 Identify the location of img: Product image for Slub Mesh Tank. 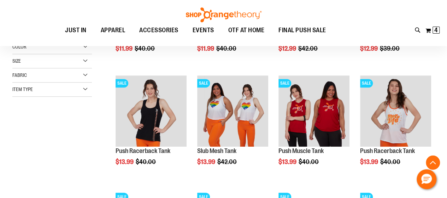
(233, 111).